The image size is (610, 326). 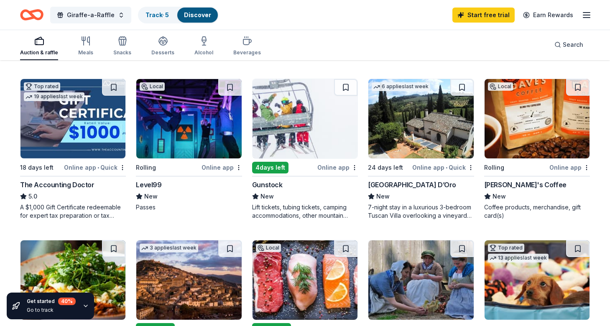 I want to click on div: Lift tickets, tubing tickets, camping accommodations, other mountain activity passes, so click(x=305, y=211).